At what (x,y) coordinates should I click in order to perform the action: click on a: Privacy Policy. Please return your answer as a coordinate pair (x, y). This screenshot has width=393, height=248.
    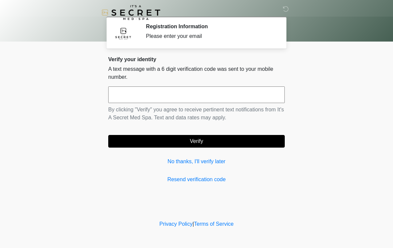
    Looking at the image, I should click on (176, 224).